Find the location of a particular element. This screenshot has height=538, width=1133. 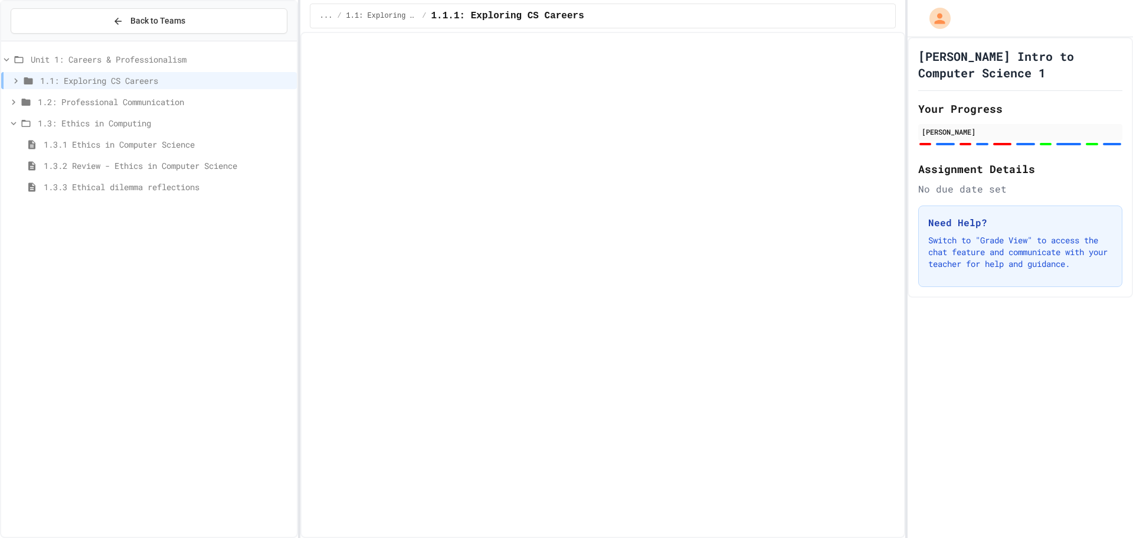

h3: Need Help? is located at coordinates (1021, 223).